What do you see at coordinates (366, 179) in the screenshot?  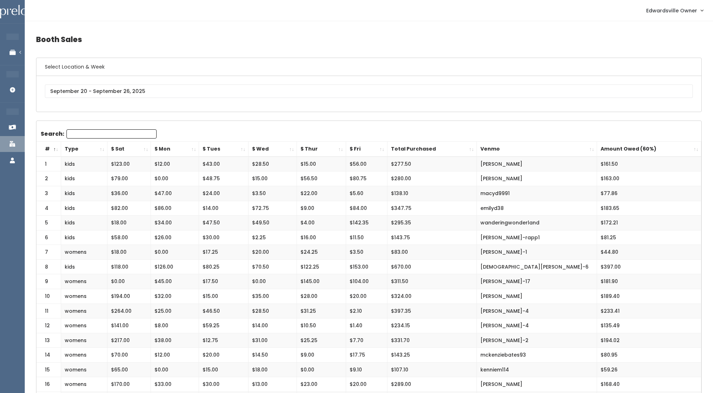 I see `td: $80.75` at bounding box center [366, 179].